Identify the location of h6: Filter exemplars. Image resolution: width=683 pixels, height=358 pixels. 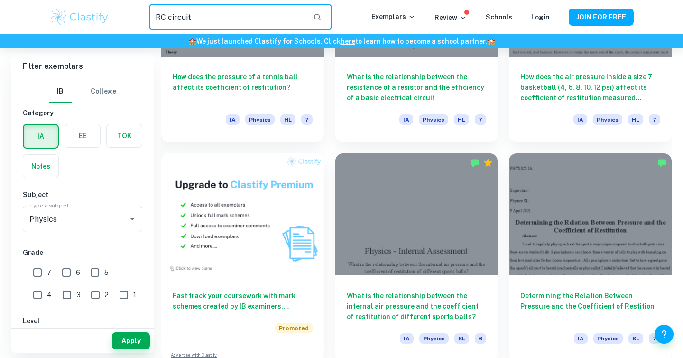
(83, 66).